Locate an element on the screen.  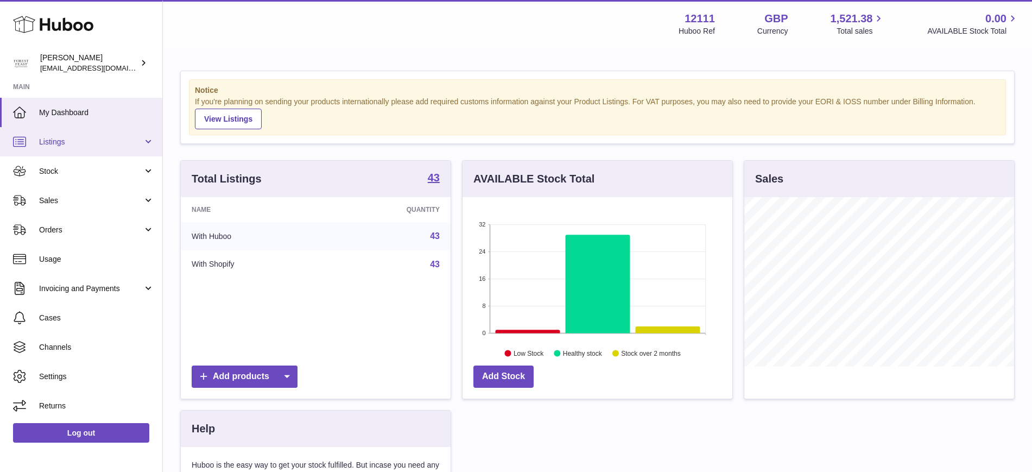
strong: Notice is located at coordinates (597, 90).